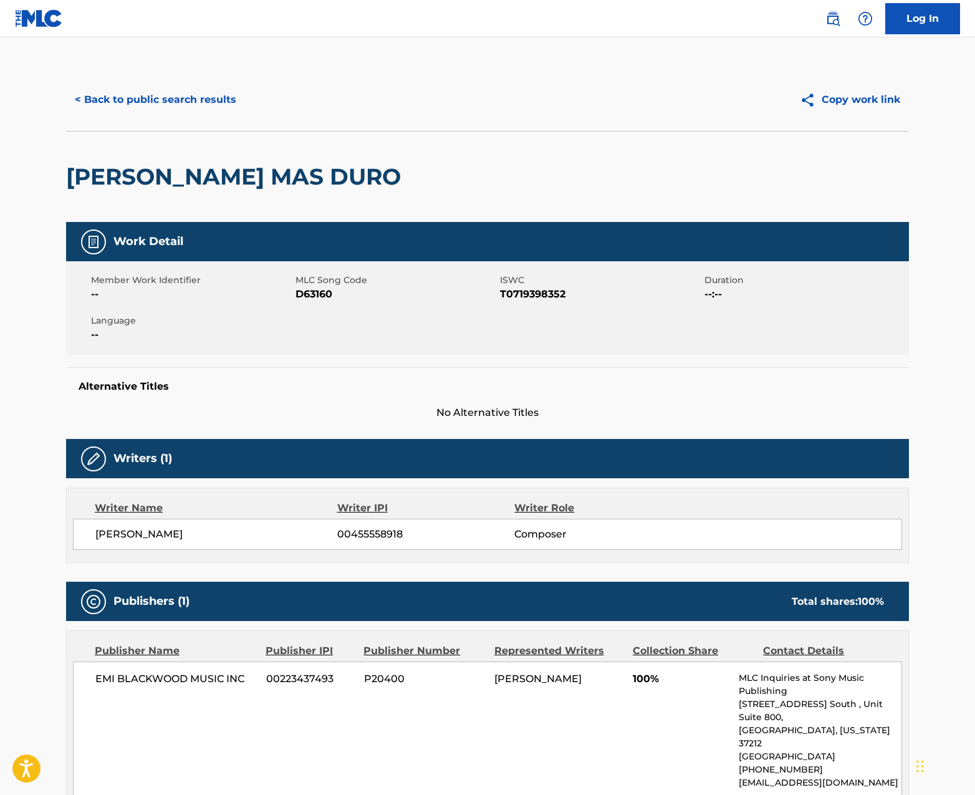  I want to click on div: Represented Writers, so click(558, 651).